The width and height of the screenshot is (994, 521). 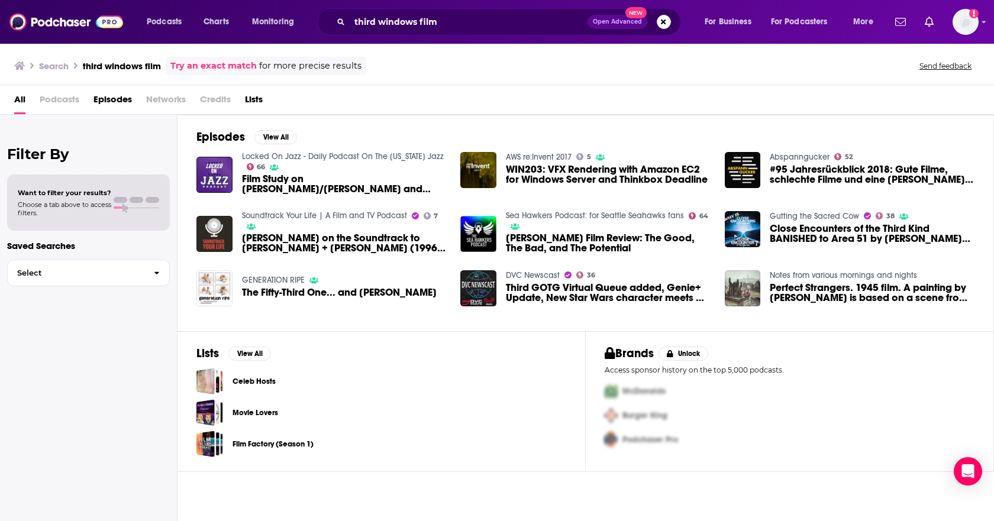 I want to click on button: Open AdvancedNew, so click(x=617, y=22).